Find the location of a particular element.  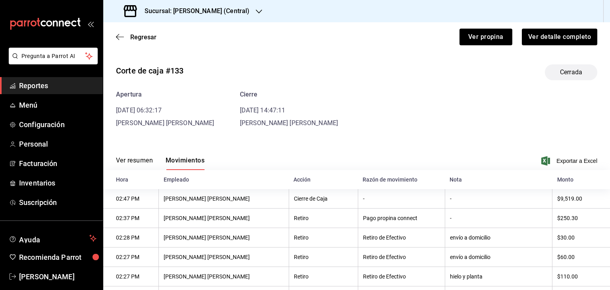

div: Corte de caja #133 is located at coordinates (150, 71).